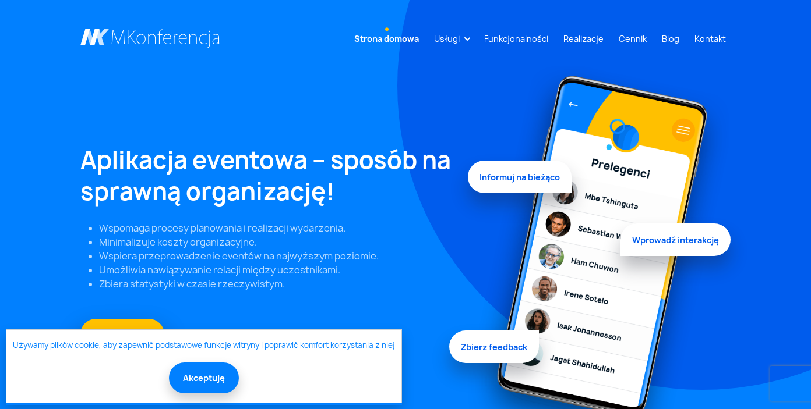 This screenshot has width=811, height=409. What do you see at coordinates (122, 334) in the screenshot?
I see `a: Zamów DEMO` at bounding box center [122, 334].